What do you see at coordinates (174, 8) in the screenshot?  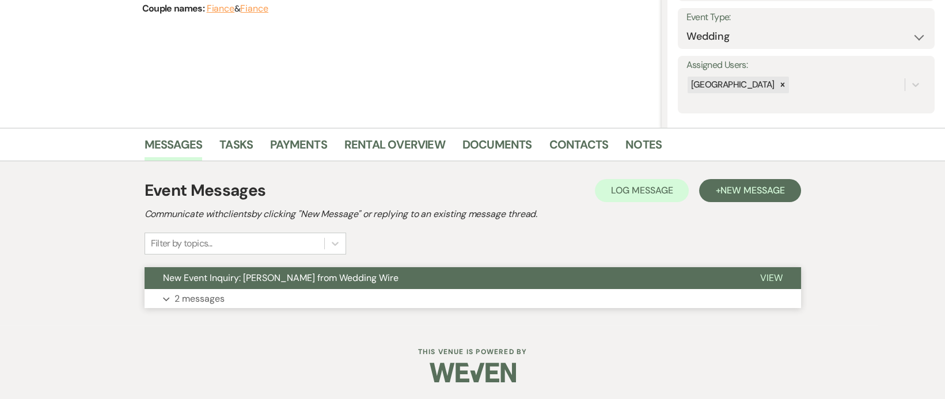 I see `span: Couple names:` at bounding box center [174, 8].